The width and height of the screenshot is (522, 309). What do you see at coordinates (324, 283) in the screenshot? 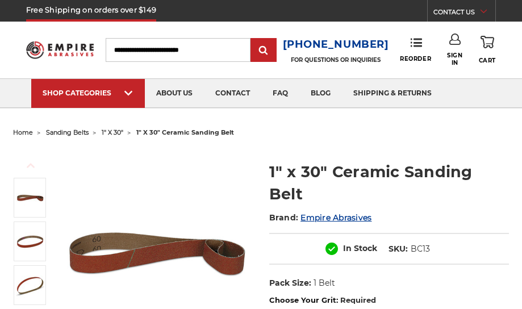
I see `dd: 1 Belt` at bounding box center [324, 283].